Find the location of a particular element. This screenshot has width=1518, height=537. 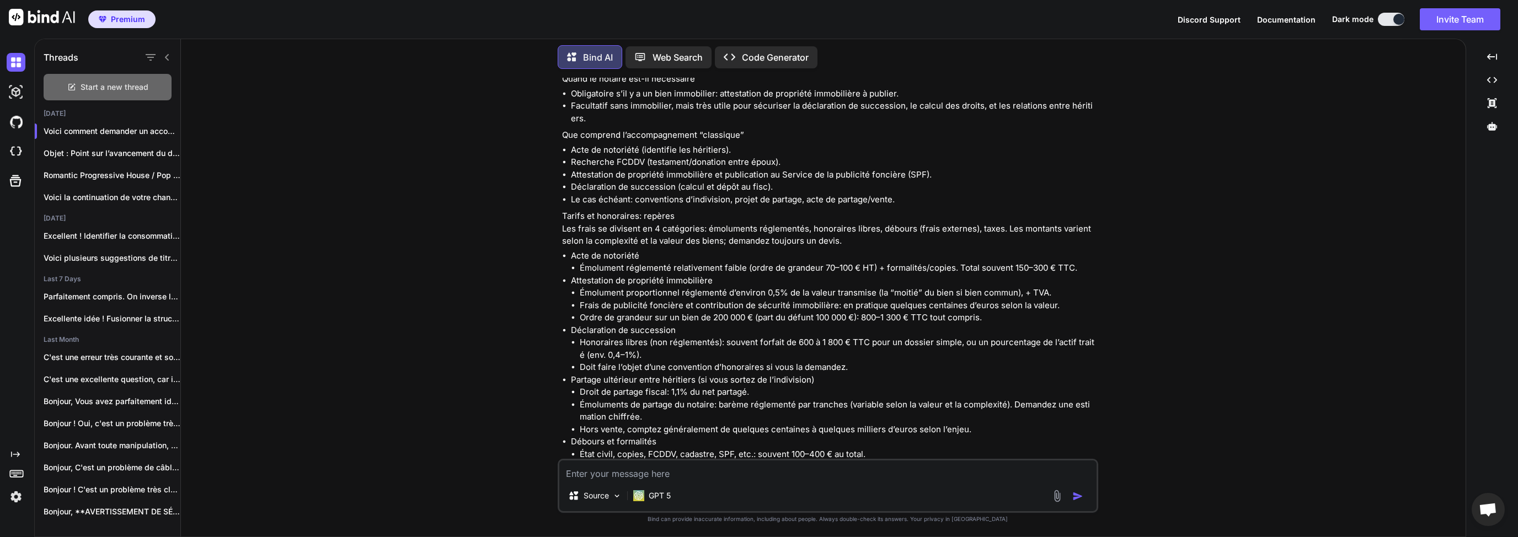

li: Recherche FCDDV (testament/donation entre époux). is located at coordinates (834, 162).